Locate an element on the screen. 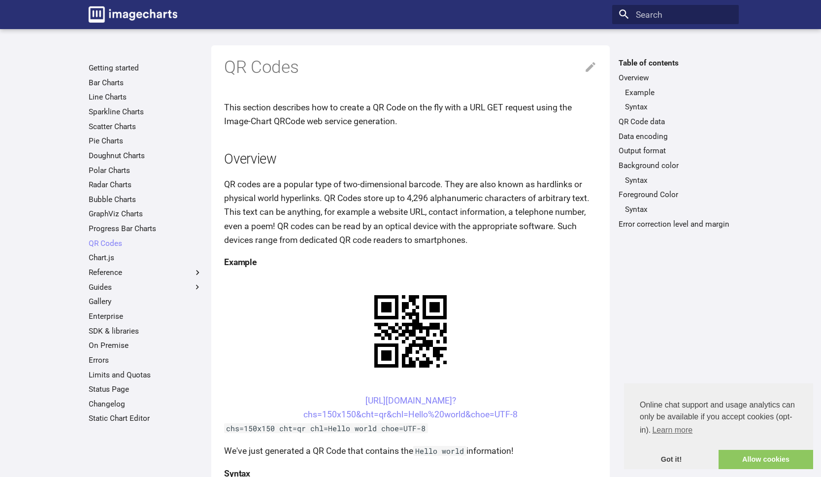 This screenshot has height=477, width=821. a: Chart.js is located at coordinates (145, 258).